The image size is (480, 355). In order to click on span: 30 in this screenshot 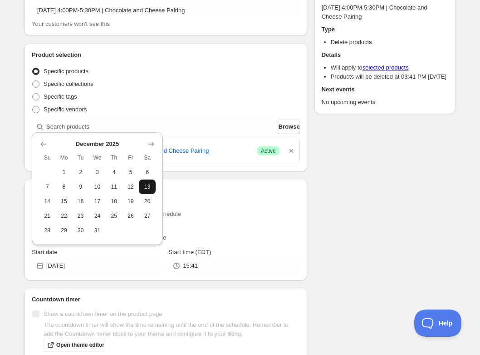, I will do `click(80, 230)`.